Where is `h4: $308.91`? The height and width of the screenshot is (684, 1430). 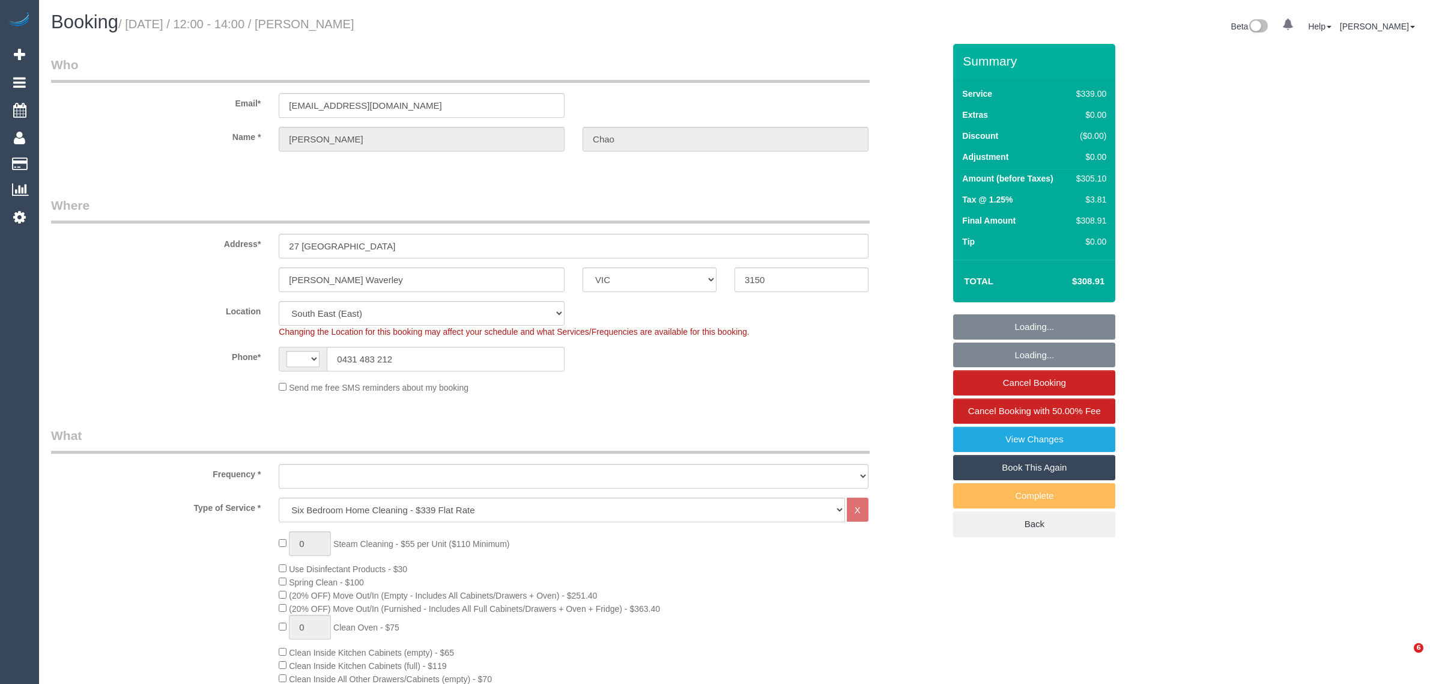
h4: $308.91 is located at coordinates (1070, 281).